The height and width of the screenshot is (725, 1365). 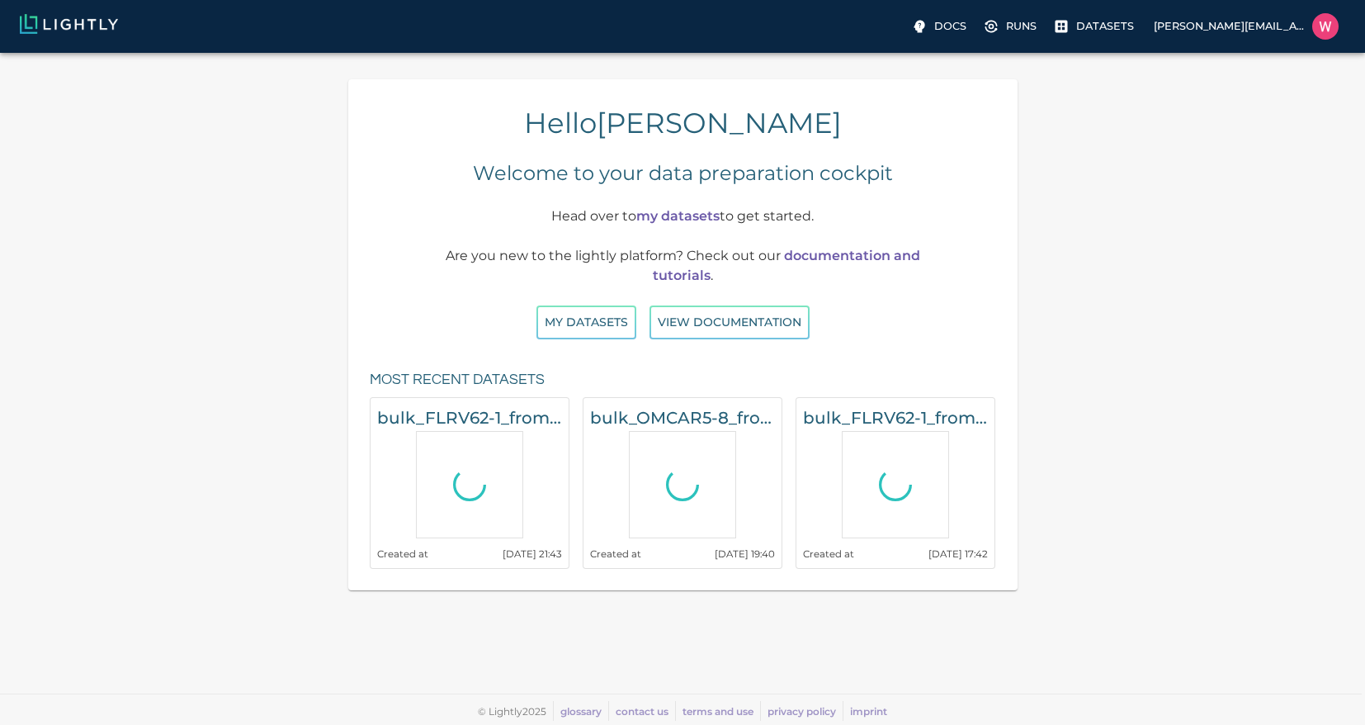 What do you see at coordinates (802, 711) in the screenshot?
I see `a: privacy policy` at bounding box center [802, 711].